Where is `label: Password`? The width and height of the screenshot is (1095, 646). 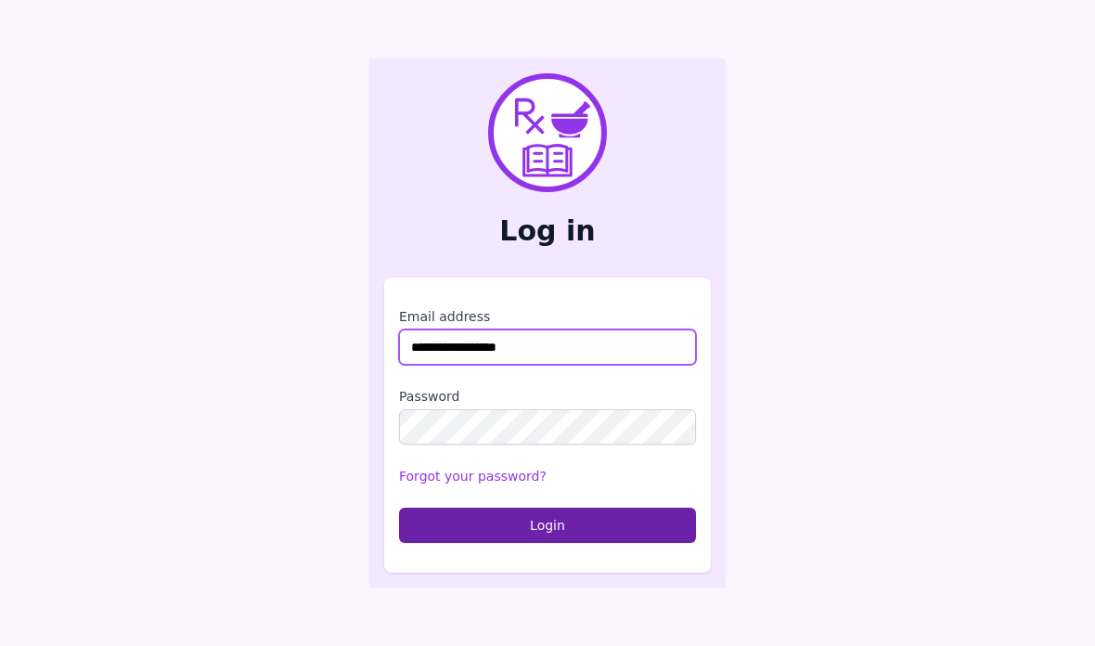 label: Password is located at coordinates (547, 396).